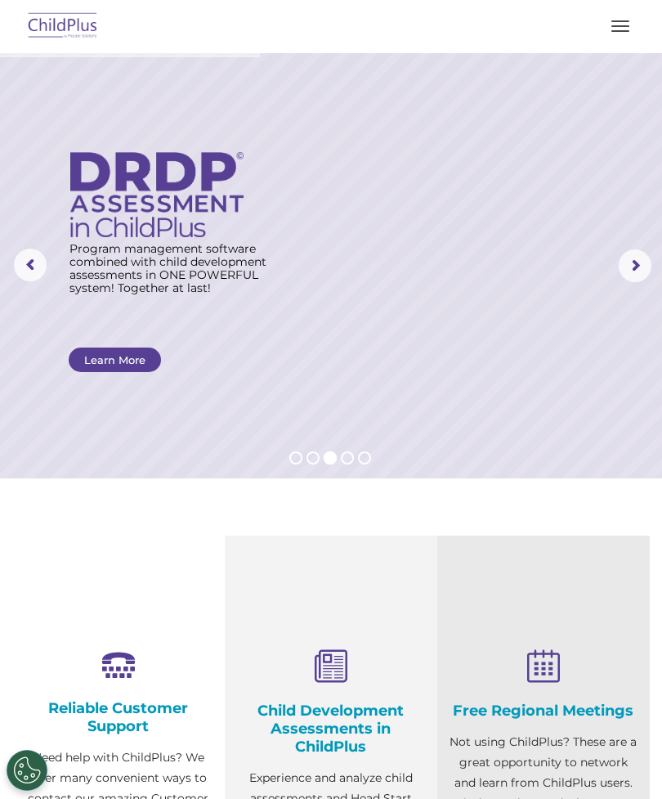 The image size is (662, 799). Describe the element at coordinates (63, 26) in the screenshot. I see `img: ChildPlus by Procare Solutions` at that location.